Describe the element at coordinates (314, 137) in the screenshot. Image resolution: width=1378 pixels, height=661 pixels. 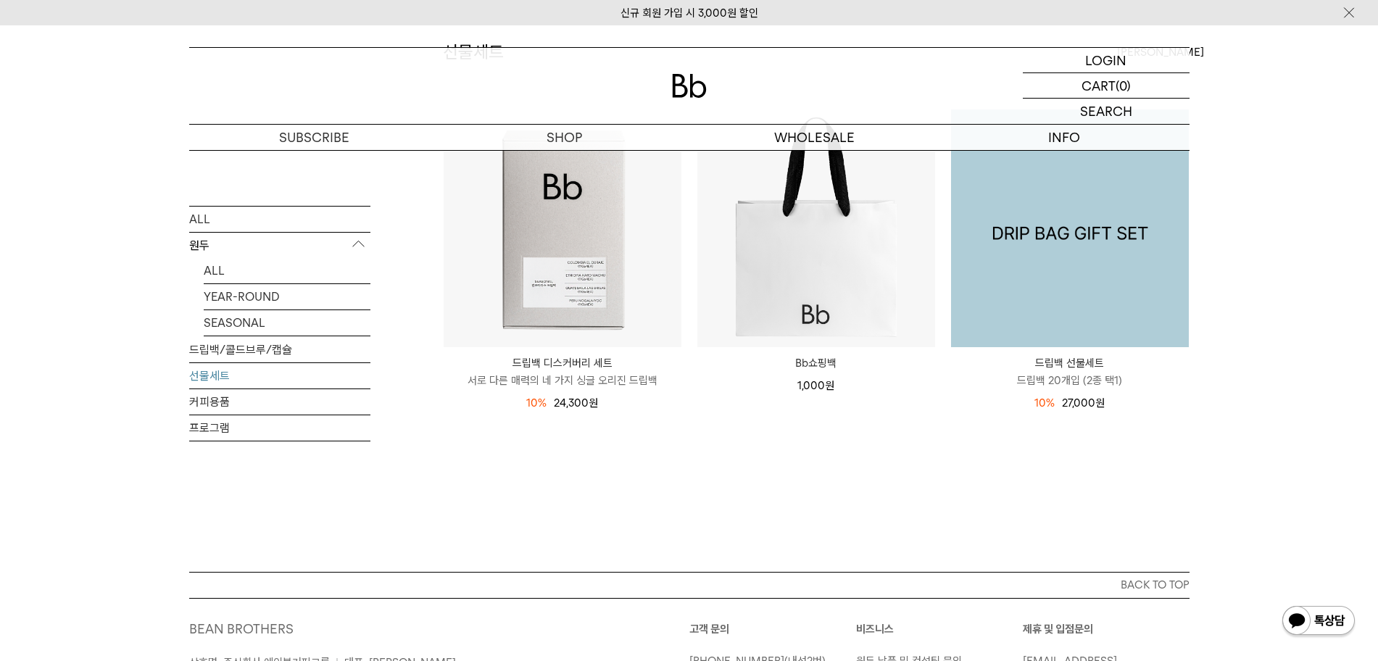
I see `a: SUBSCRIBE` at that location.